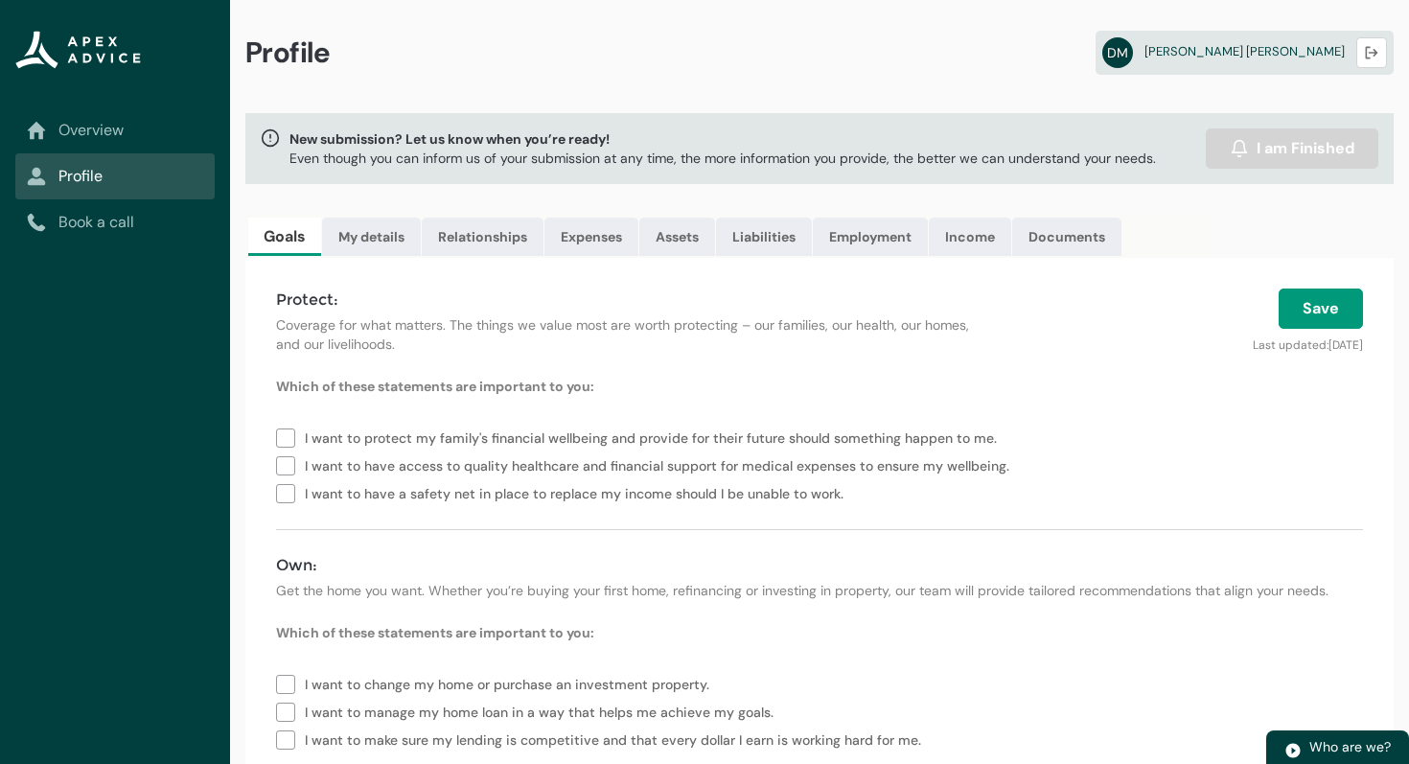 The image size is (1409, 764). What do you see at coordinates (591, 237) in the screenshot?
I see `a: Expenses` at bounding box center [591, 237].